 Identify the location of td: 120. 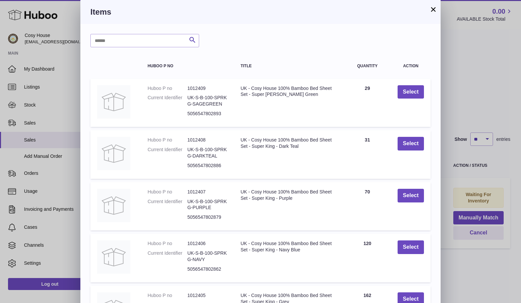
(367, 258).